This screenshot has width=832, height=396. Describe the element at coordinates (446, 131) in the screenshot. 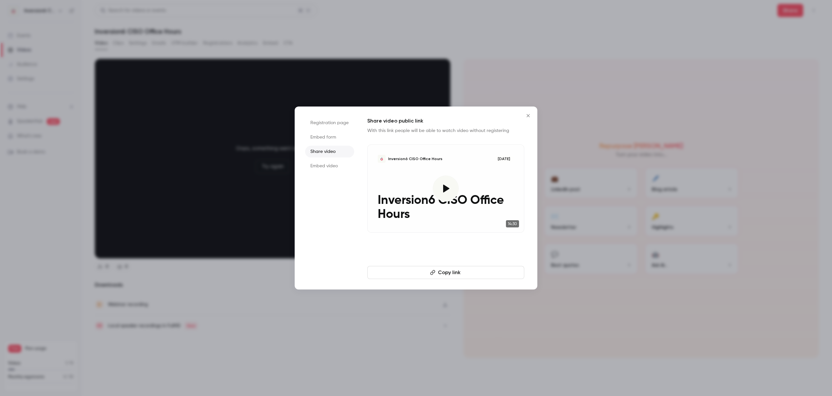

I see `p: With this link people will be able to watch video without registering` at that location.